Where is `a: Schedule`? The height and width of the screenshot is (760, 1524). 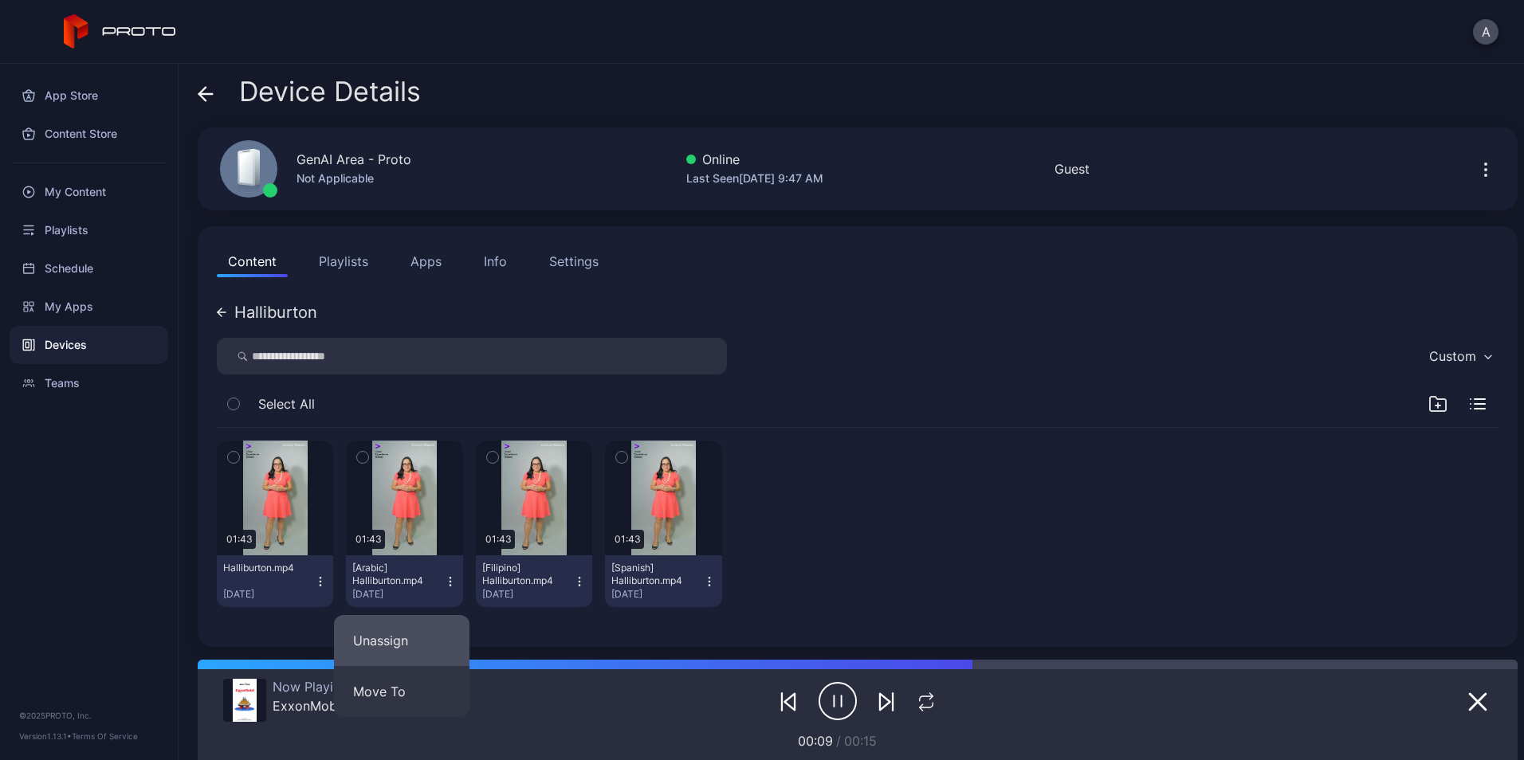 a: Schedule is located at coordinates (88, 269).